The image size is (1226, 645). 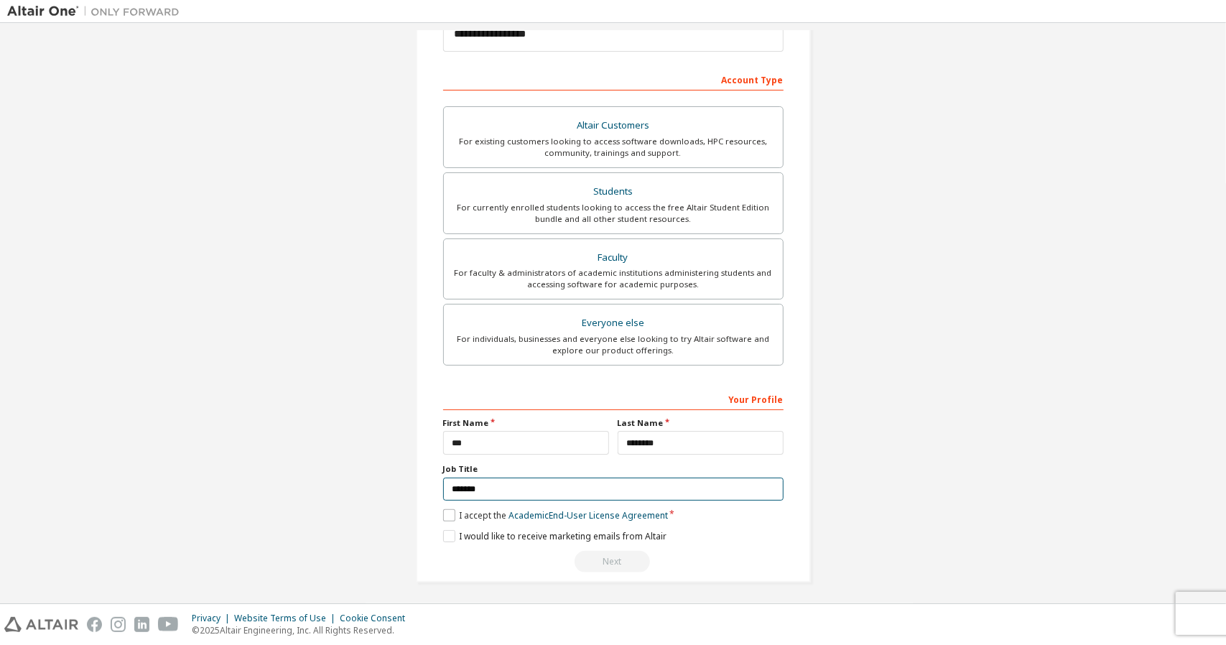 I want to click on label: I would like to receive marketing emails from Altair, so click(x=554, y=536).